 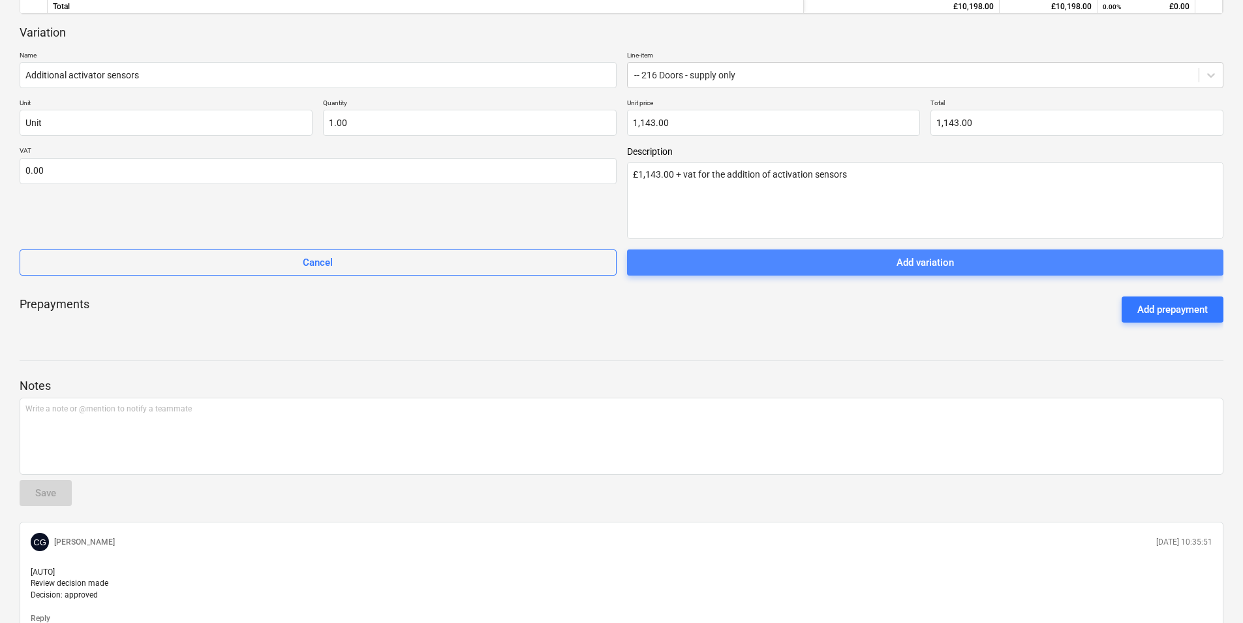 I want to click on span: Description, so click(x=925, y=151).